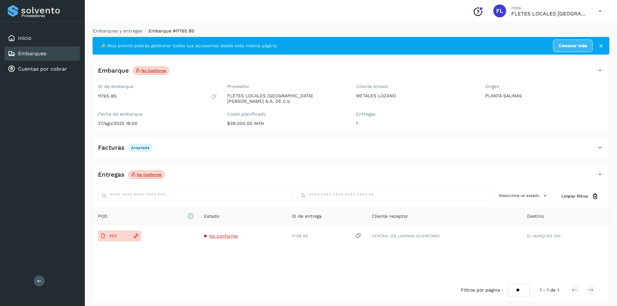 The width and height of the screenshot is (617, 306). I want to click on span: ID de entrega, so click(307, 216).